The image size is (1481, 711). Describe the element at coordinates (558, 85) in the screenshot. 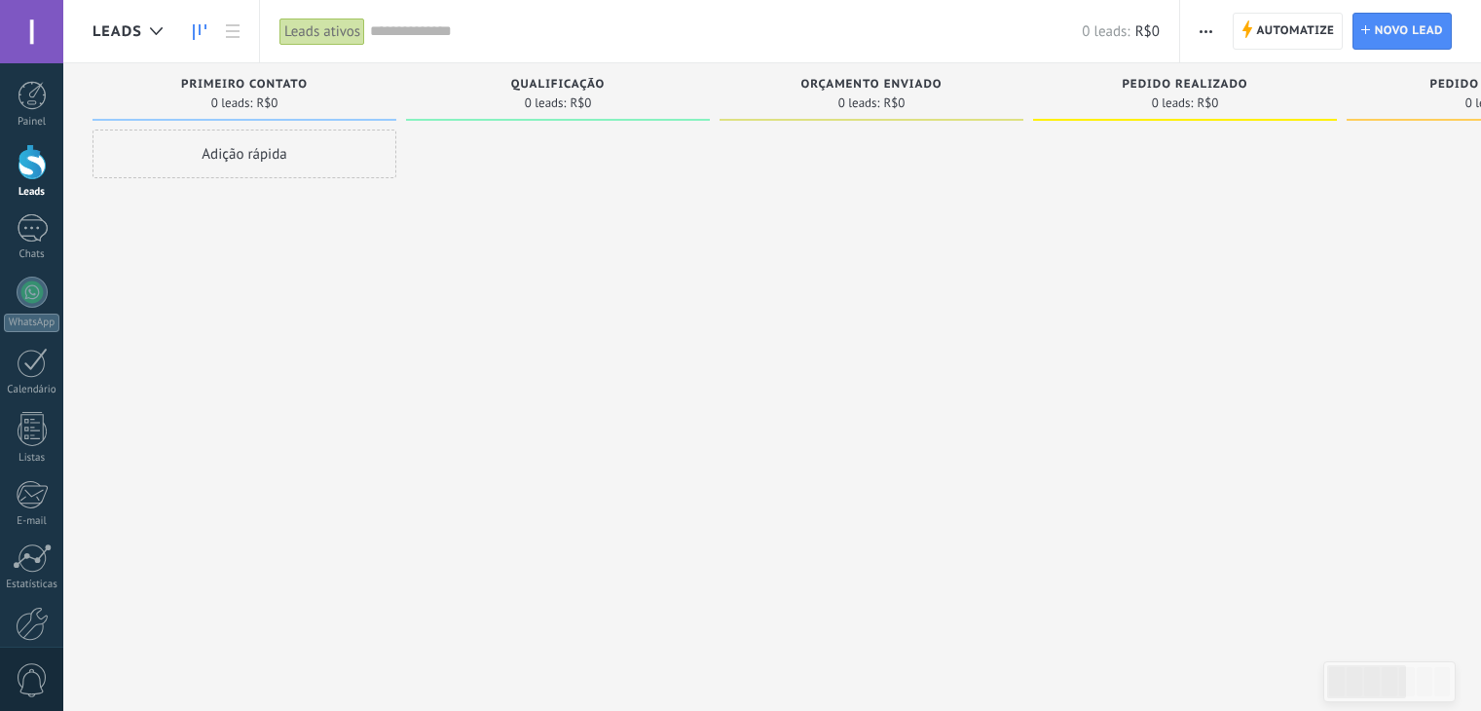

I see `span: Qualificação` at that location.